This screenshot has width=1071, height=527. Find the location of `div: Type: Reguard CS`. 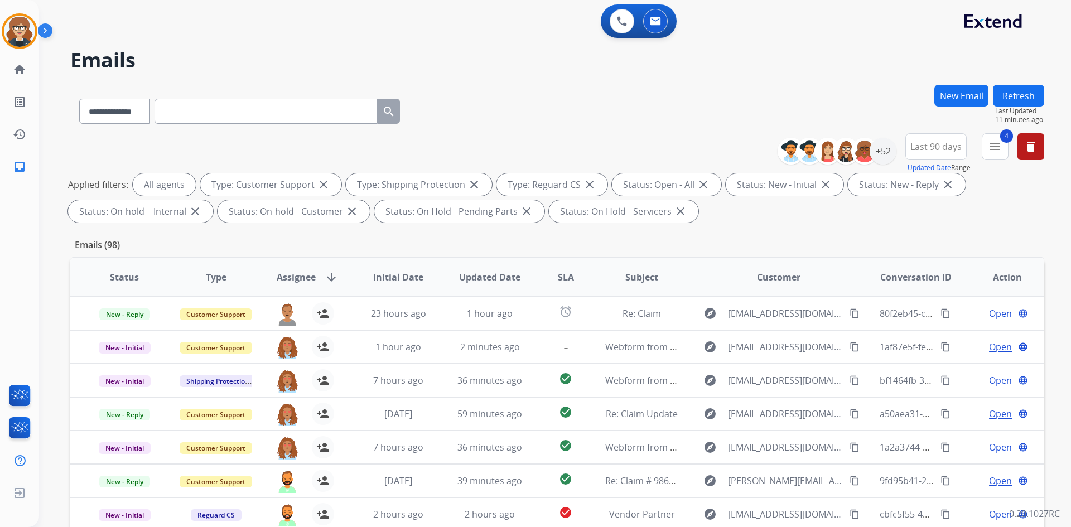

div: Type: Reguard CS is located at coordinates (552, 185).